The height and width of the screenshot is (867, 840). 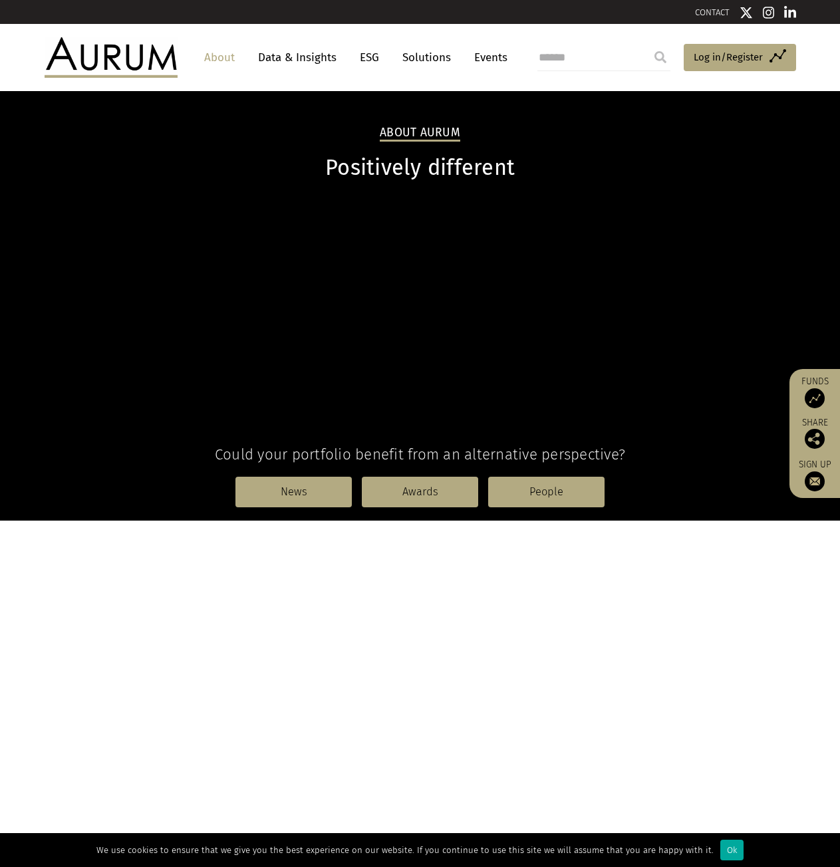 What do you see at coordinates (546, 492) in the screenshot?
I see `a: People` at bounding box center [546, 492].